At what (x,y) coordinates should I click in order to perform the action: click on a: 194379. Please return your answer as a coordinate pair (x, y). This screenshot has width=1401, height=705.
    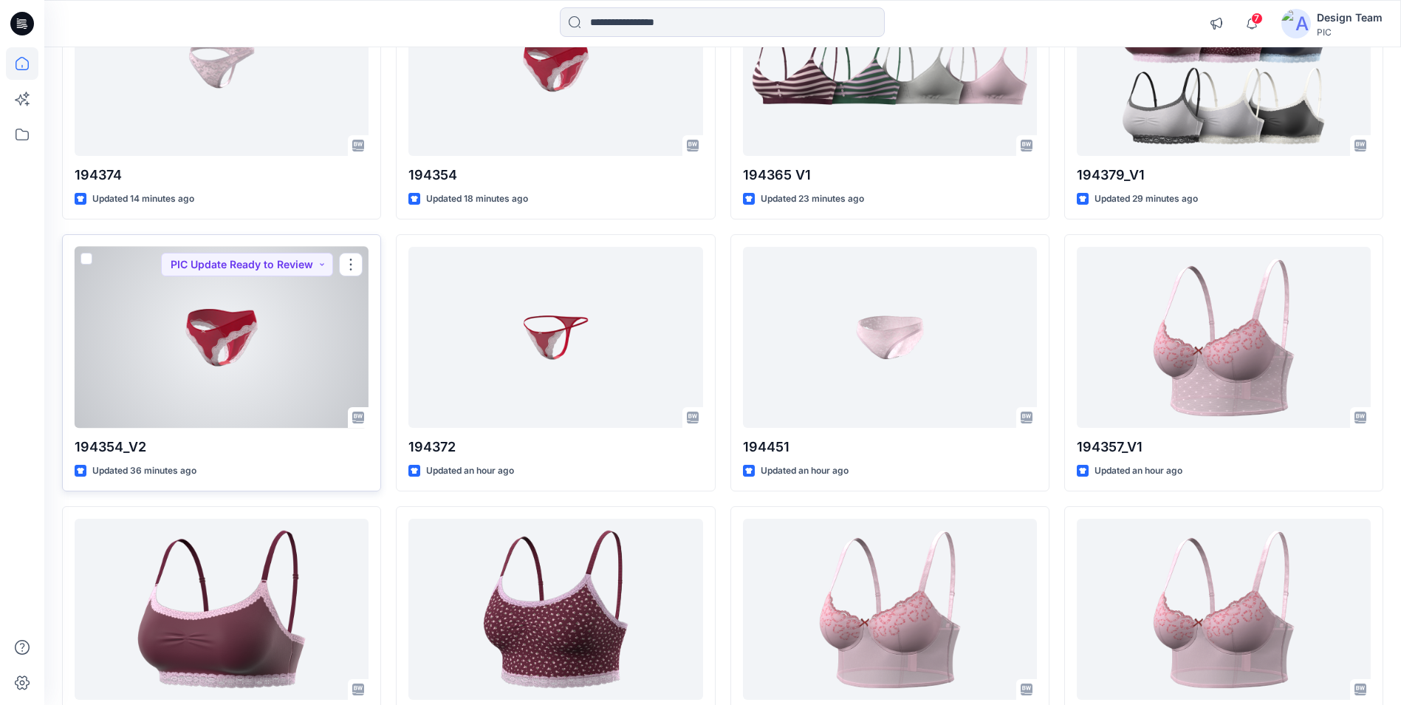
    Looking at the image, I should click on (222, 609).